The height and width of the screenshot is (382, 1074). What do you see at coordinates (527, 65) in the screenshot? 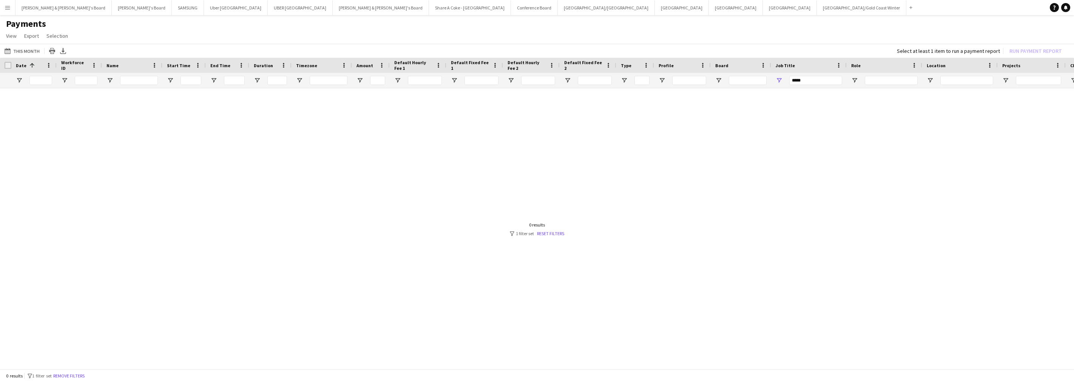
I see `span: Default Hourly Fee 2` at bounding box center [527, 65].